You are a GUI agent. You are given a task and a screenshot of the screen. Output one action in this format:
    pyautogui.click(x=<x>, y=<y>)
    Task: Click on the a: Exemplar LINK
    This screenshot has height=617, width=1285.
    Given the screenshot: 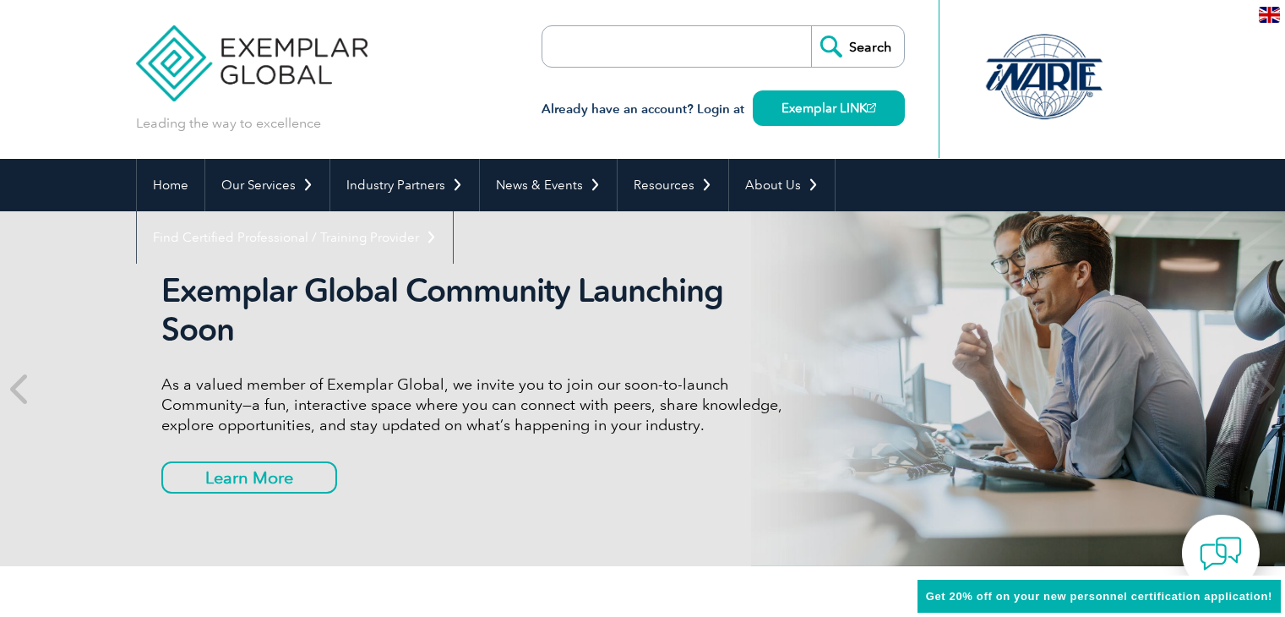 What is the action you would take?
    pyautogui.click(x=829, y=108)
    